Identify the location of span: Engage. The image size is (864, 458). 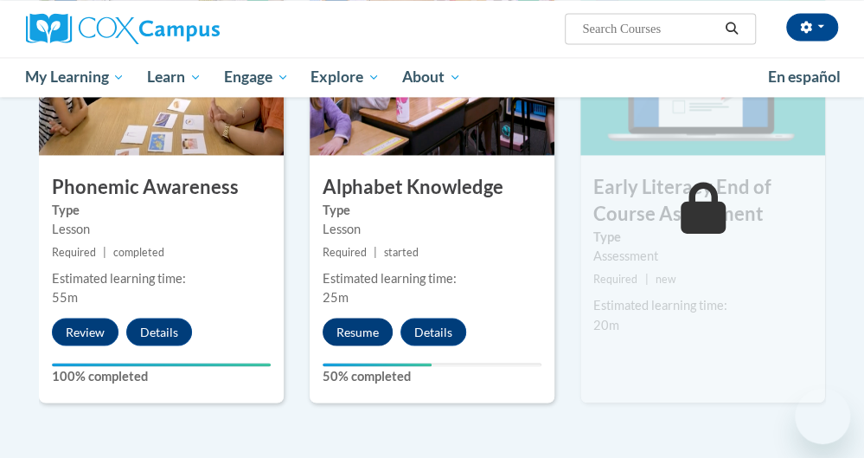
(256, 77).